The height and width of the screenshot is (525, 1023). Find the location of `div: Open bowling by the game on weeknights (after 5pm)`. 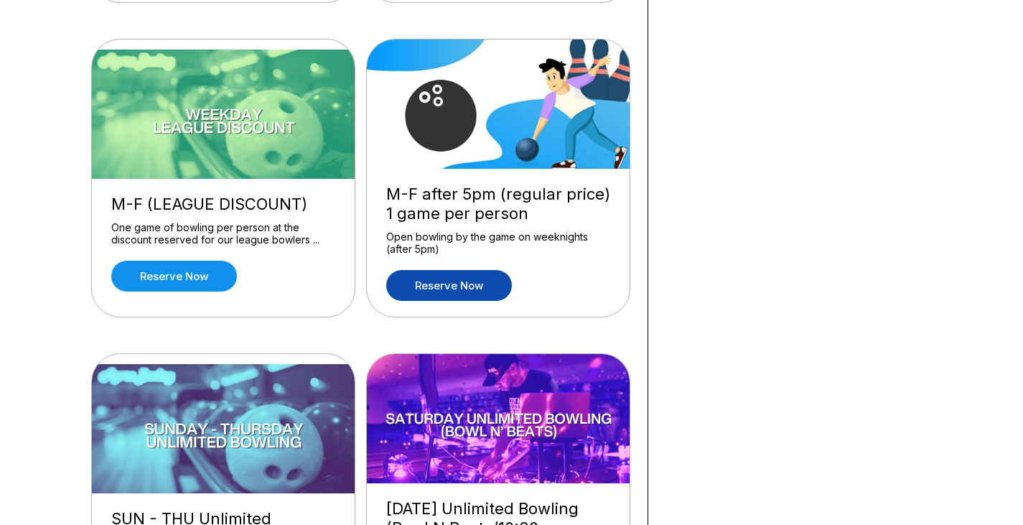

div: Open bowling by the game on weeknights (after 5pm) is located at coordinates (498, 243).